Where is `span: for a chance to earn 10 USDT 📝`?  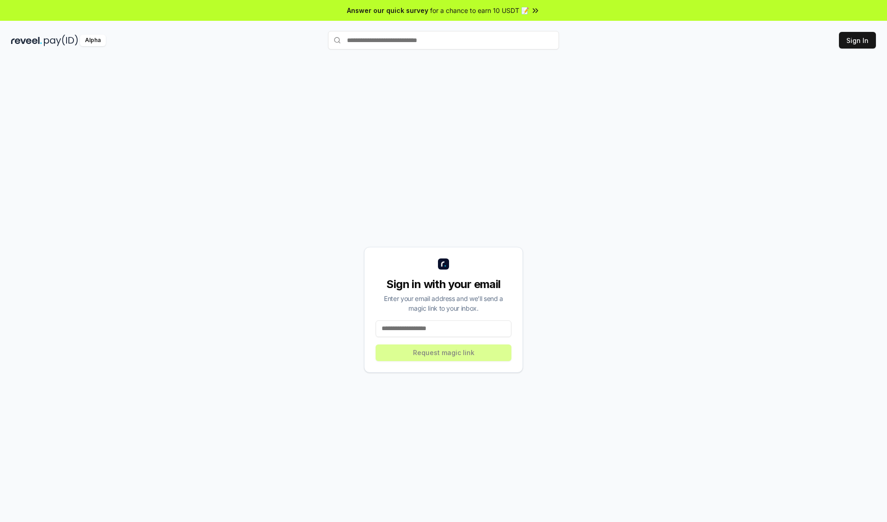
span: for a chance to earn 10 USDT 📝 is located at coordinates (480, 10).